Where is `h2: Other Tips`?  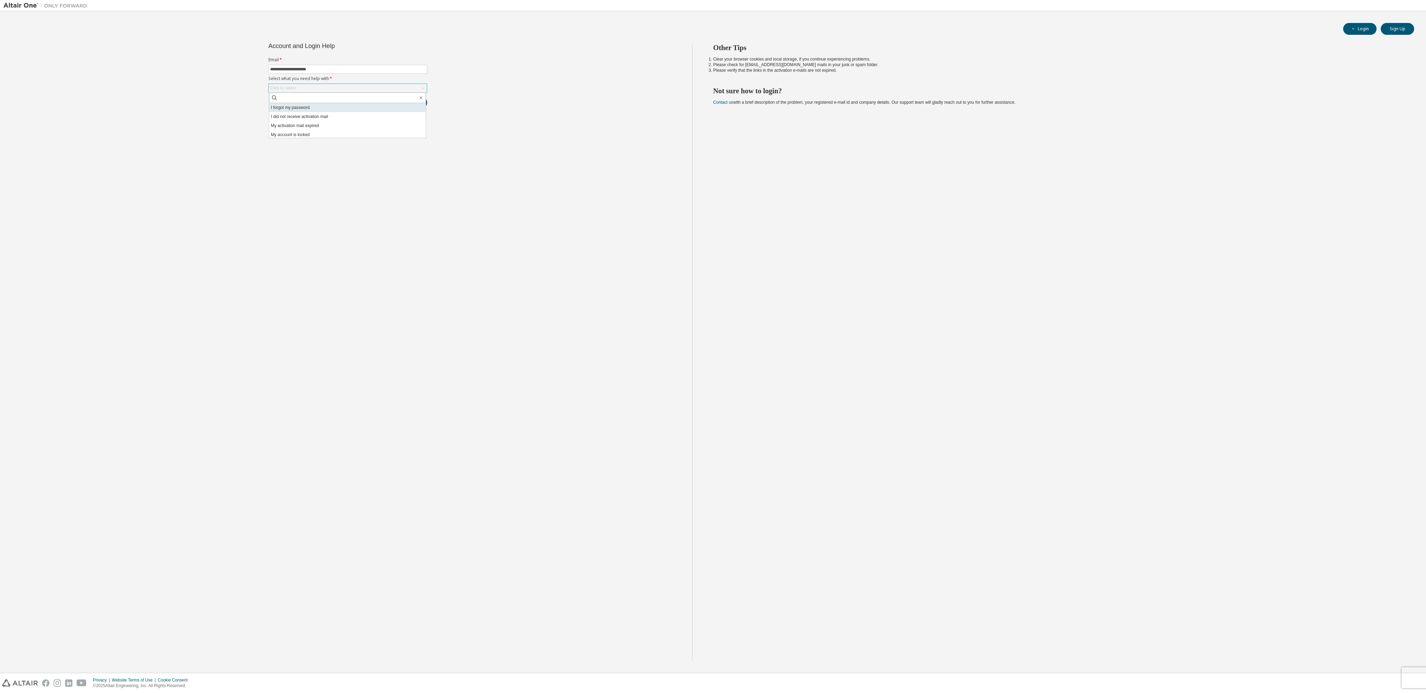
h2: Other Tips is located at coordinates (1058, 48).